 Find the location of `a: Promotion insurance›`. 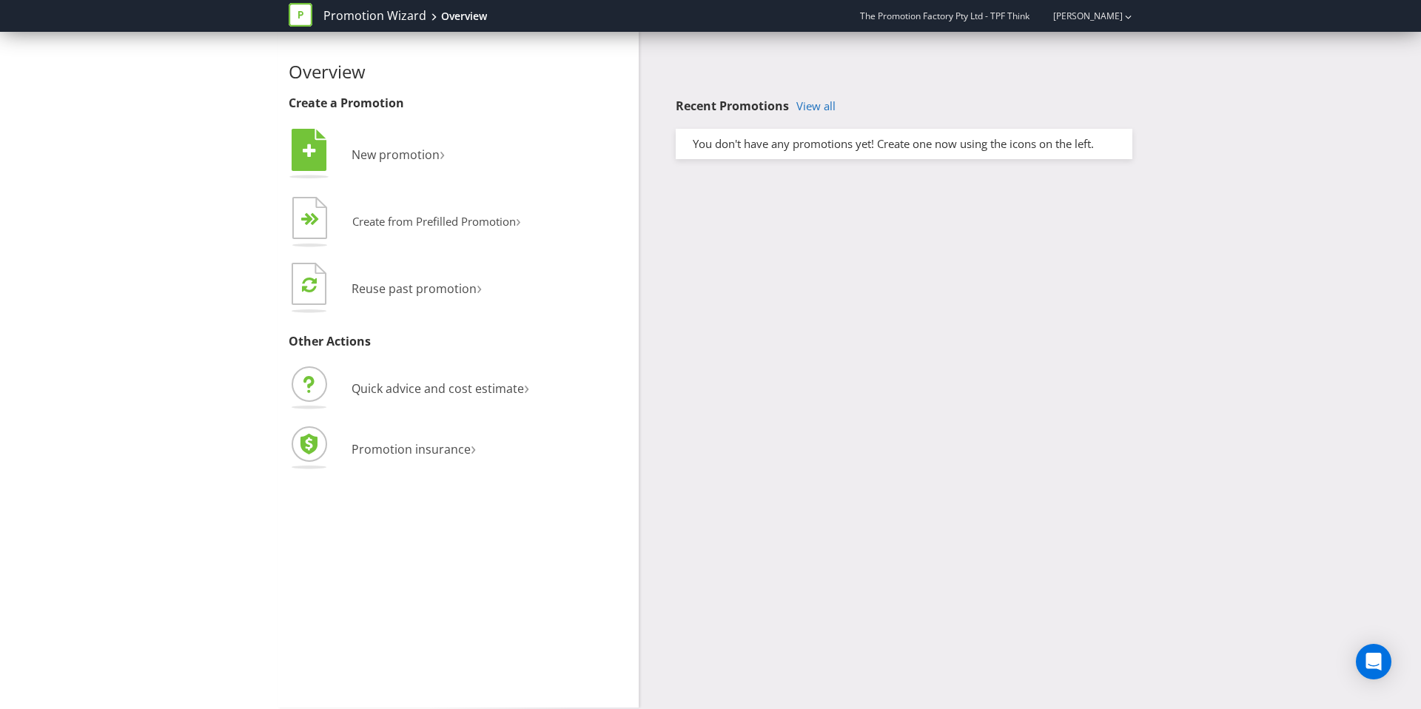

a: Promotion insurance› is located at coordinates (382, 449).